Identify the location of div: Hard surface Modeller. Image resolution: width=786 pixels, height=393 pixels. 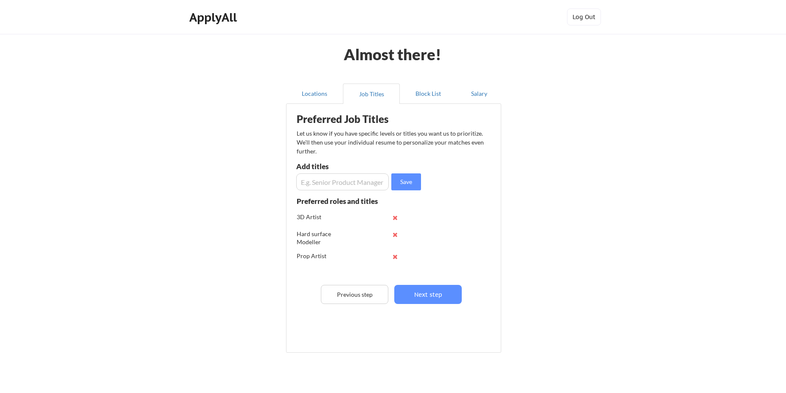
(324, 238).